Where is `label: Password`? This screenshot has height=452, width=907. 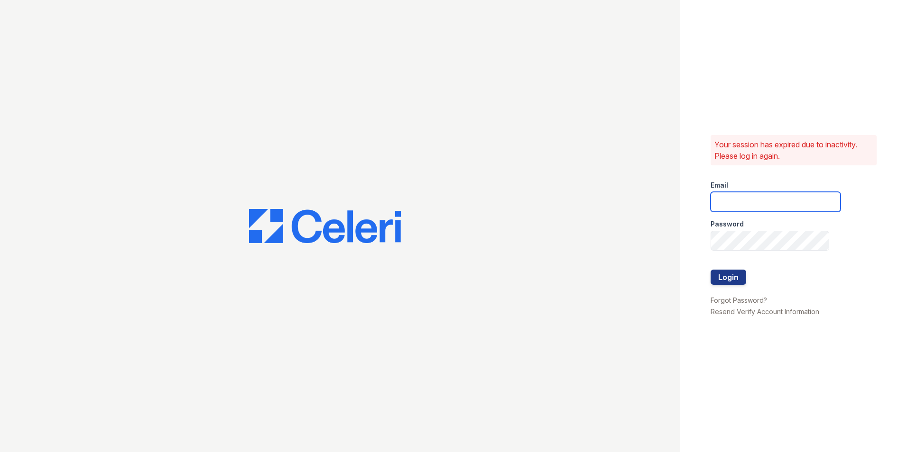 label: Password is located at coordinates (727, 224).